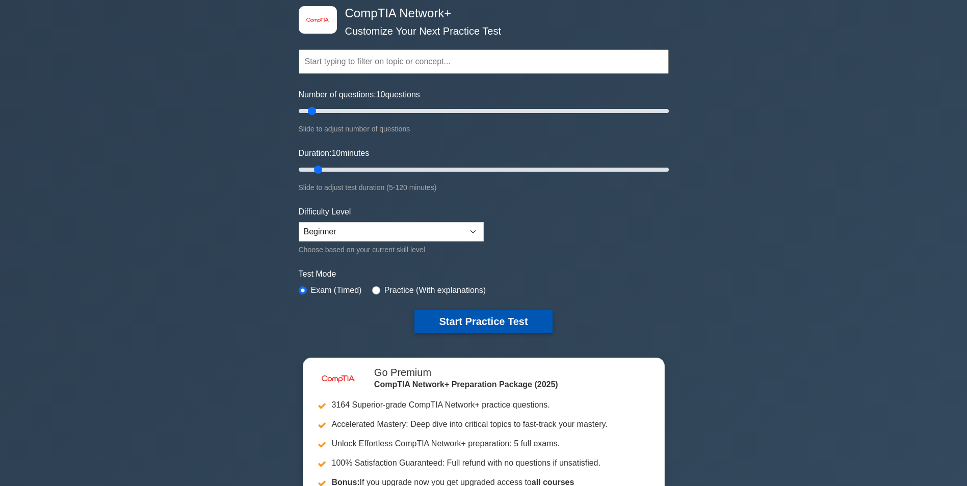  What do you see at coordinates (325, 212) in the screenshot?
I see `label: Difficulty Level` at bounding box center [325, 212].